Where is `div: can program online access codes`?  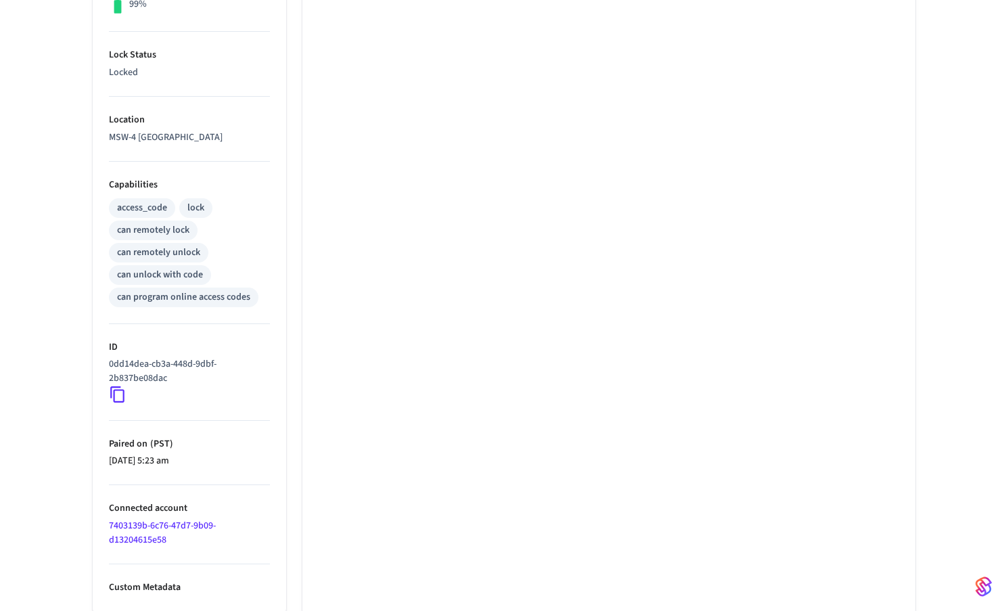 div: can program online access codes is located at coordinates (183, 297).